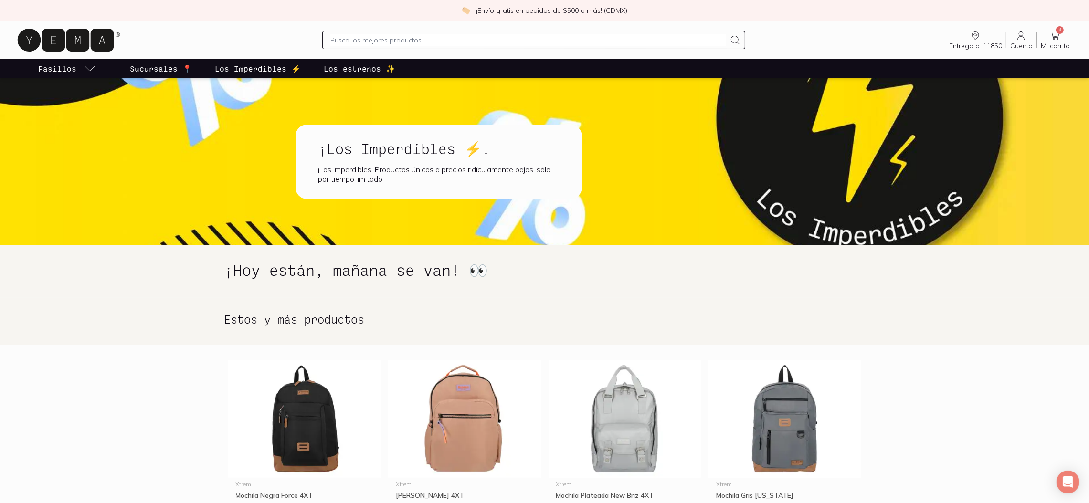 This screenshot has height=503, width=1089. Describe the element at coordinates (625, 419) in the screenshot. I see `img: Mochila Plateada New Briz 4XT` at that location.